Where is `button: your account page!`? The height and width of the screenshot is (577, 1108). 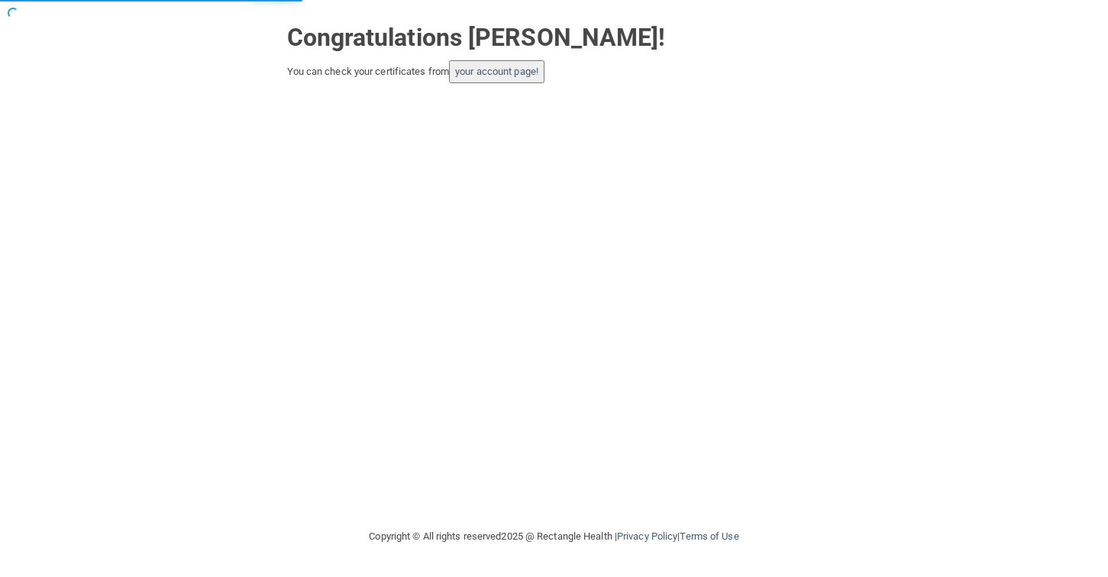
button: your account page! is located at coordinates (496, 72).